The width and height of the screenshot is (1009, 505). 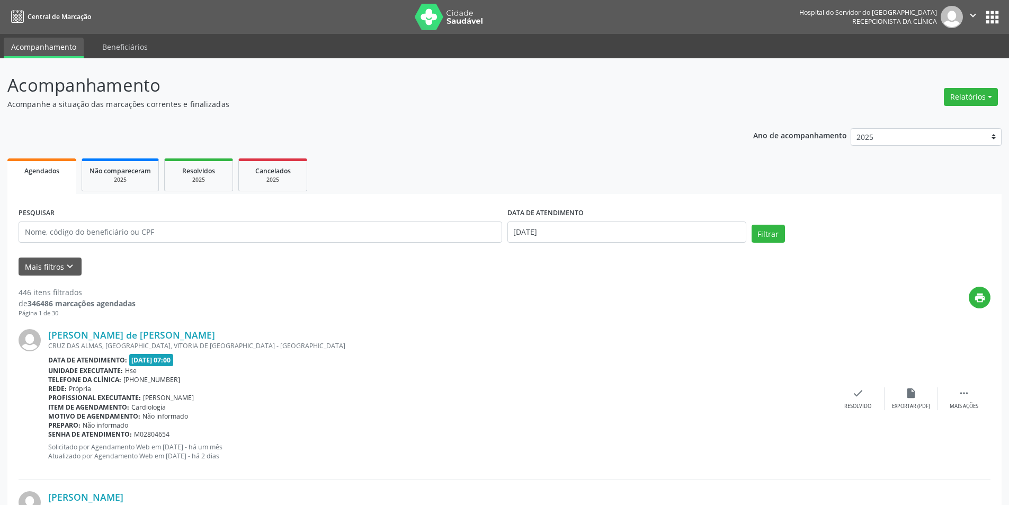 I want to click on input: Nome, código do beneficiário ou CPF, so click(x=260, y=232).